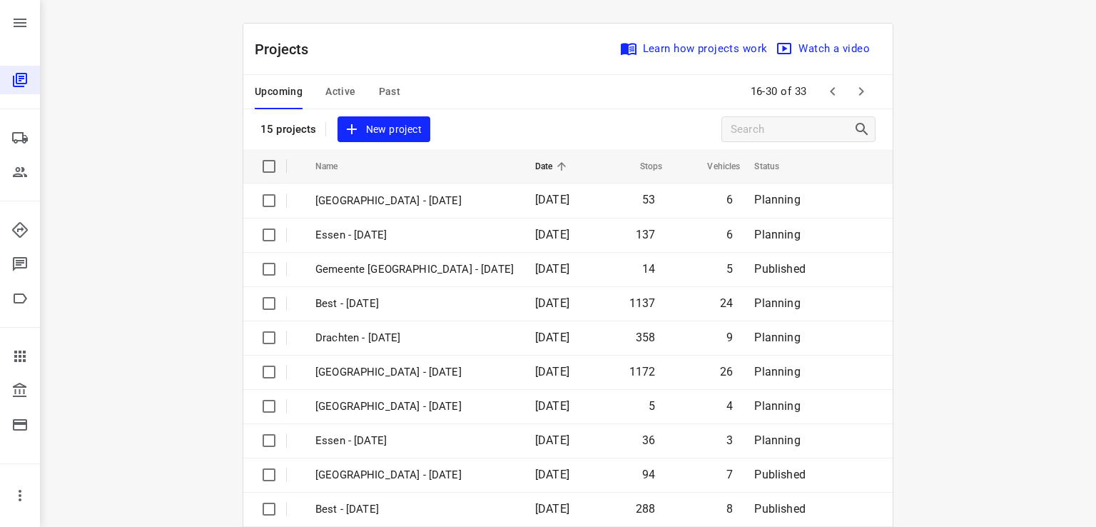  I want to click on span: 26, so click(726, 371).